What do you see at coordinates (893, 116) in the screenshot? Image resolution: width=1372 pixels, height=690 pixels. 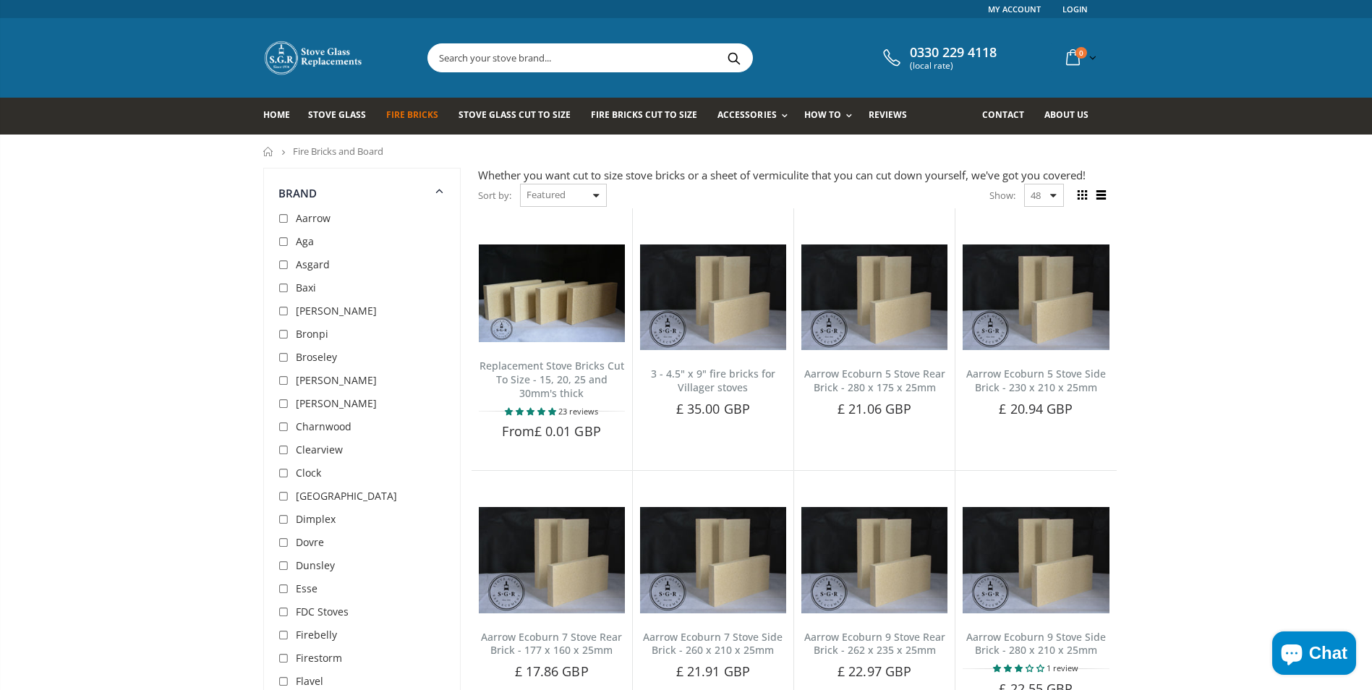 I see `a: Reviews` at bounding box center [893, 116].